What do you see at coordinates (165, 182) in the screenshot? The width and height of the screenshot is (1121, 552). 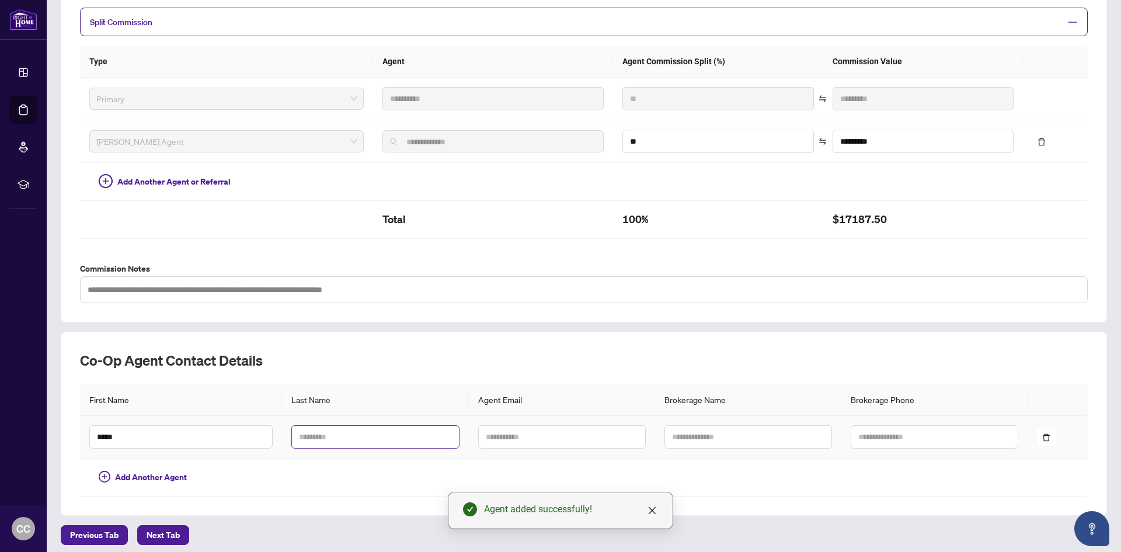 I see `button: Add Another Agent or Referral` at bounding box center [165, 182].